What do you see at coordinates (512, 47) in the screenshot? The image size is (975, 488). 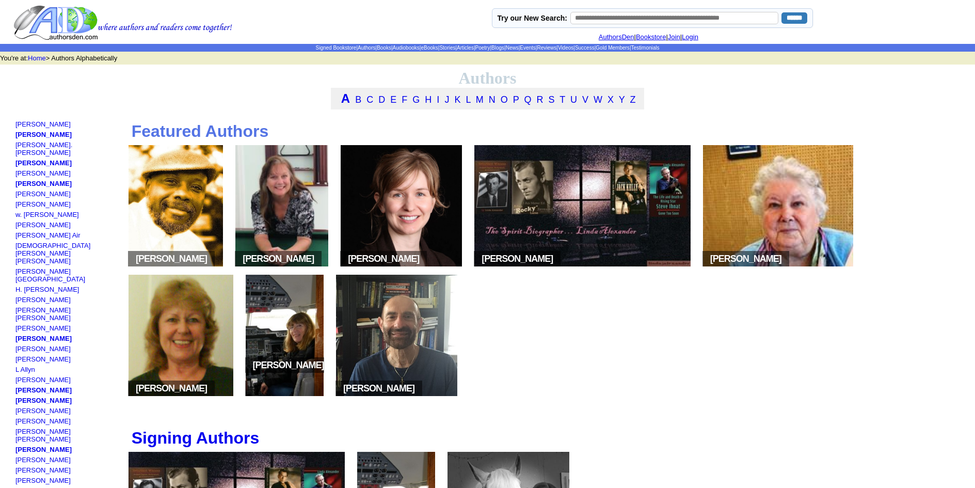 I see `a: News` at bounding box center [512, 47].